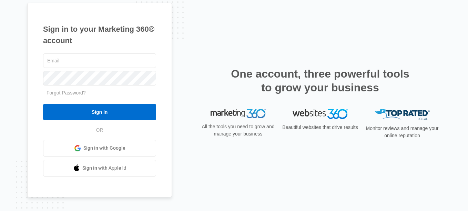  What do you see at coordinates (100, 148) in the screenshot?
I see `a: Sign in with Google` at bounding box center [100, 148].